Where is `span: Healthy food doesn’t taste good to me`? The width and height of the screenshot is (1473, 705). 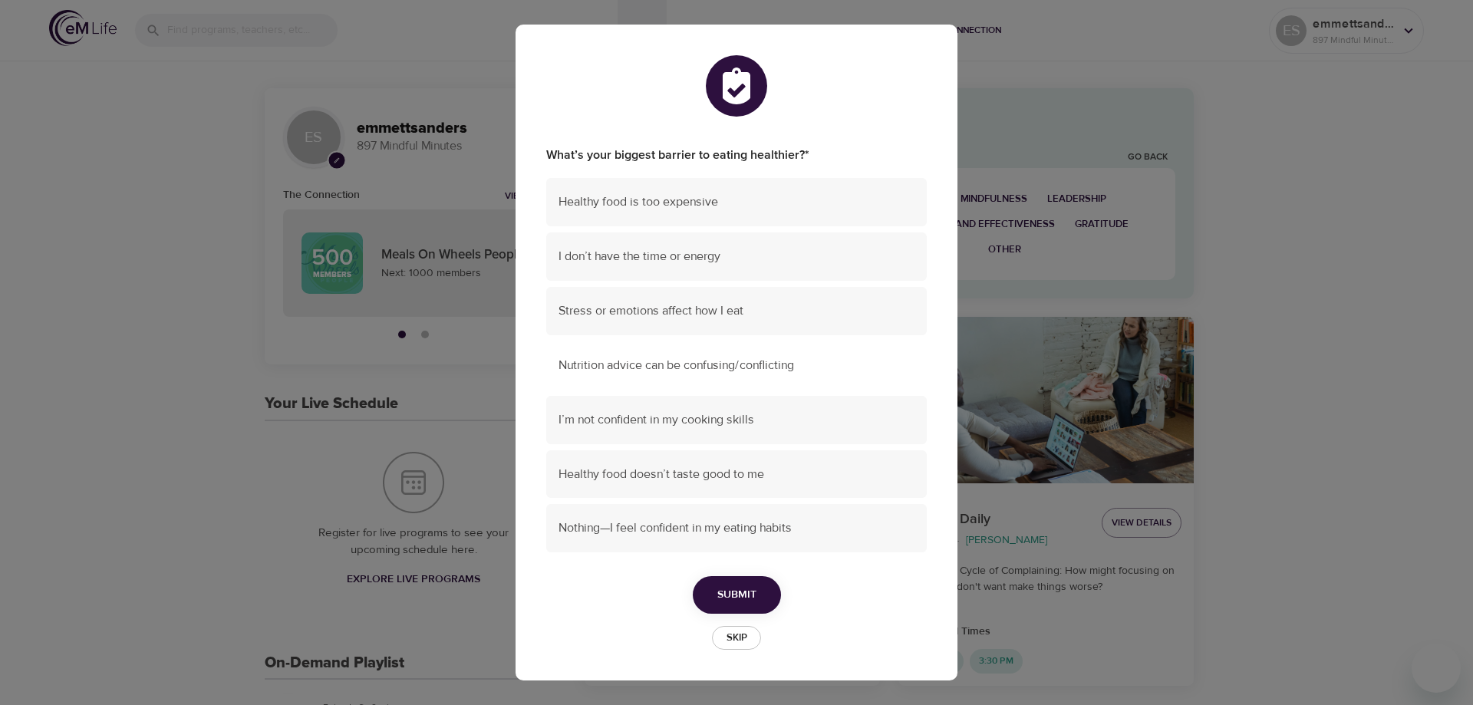 span: Healthy food doesn’t taste good to me is located at coordinates (736, 474).